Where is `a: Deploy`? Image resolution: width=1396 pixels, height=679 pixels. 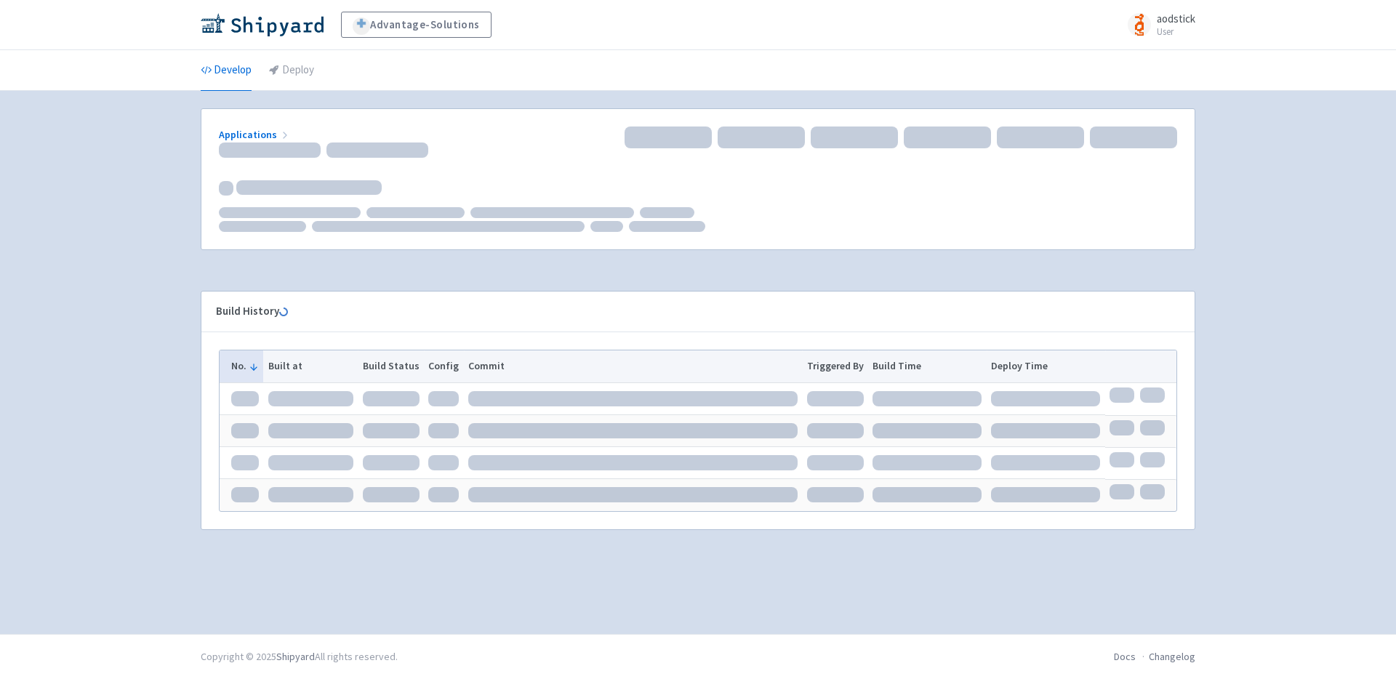 a: Deploy is located at coordinates (292, 71).